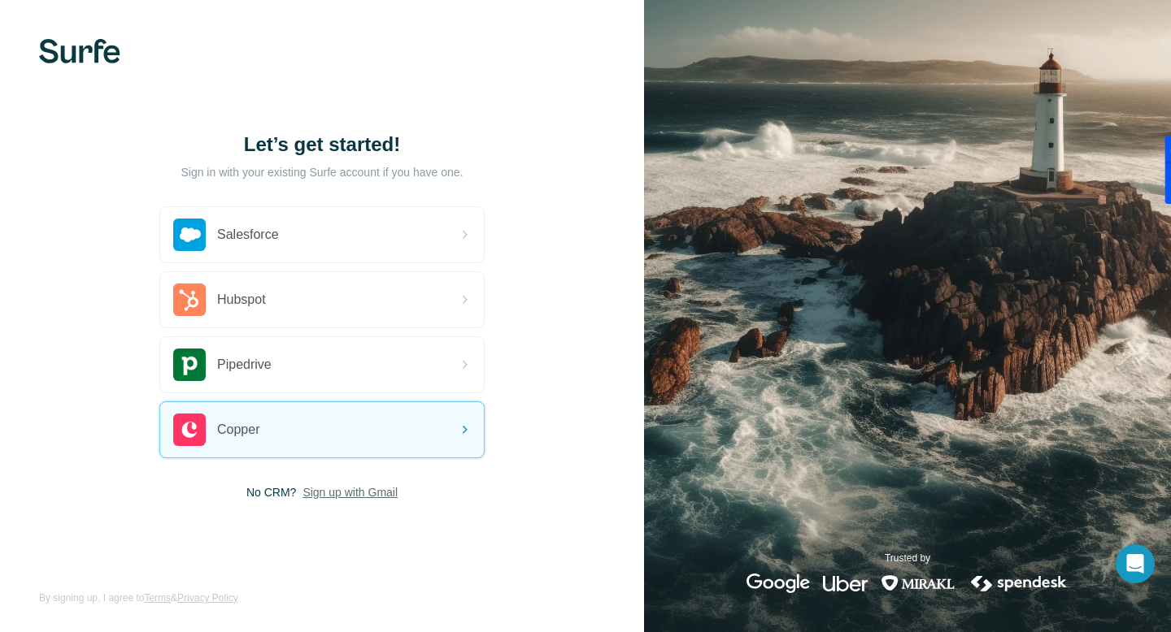 This screenshot has width=1171, height=632. I want to click on img: Surfe's logo, so click(80, 51).